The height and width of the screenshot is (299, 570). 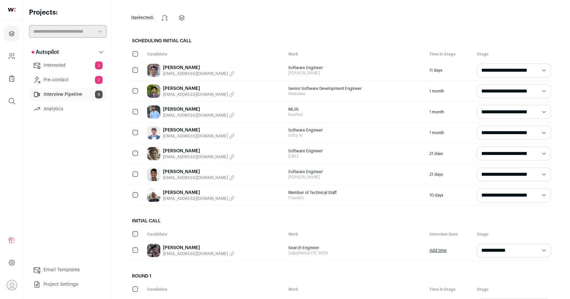 What do you see at coordinates (12, 79) in the screenshot?
I see `a: Company Lists` at bounding box center [12, 79].